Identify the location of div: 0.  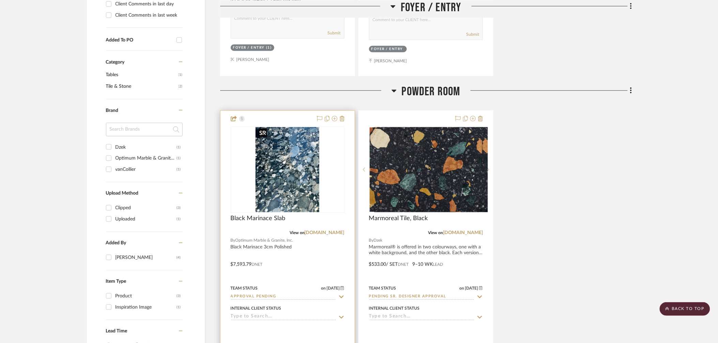
(288, 170).